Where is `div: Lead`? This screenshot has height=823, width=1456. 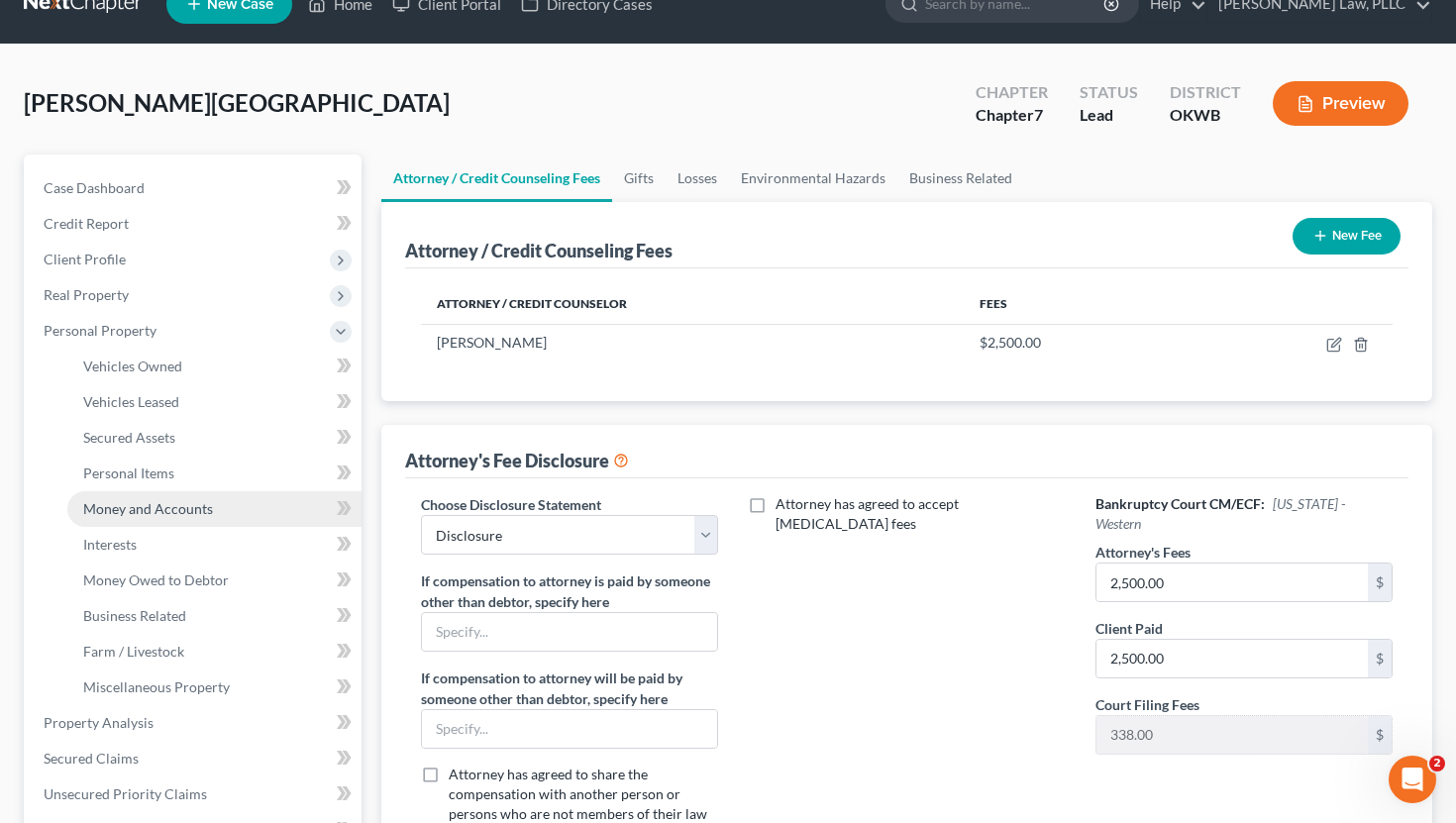 div: Lead is located at coordinates (1109, 115).